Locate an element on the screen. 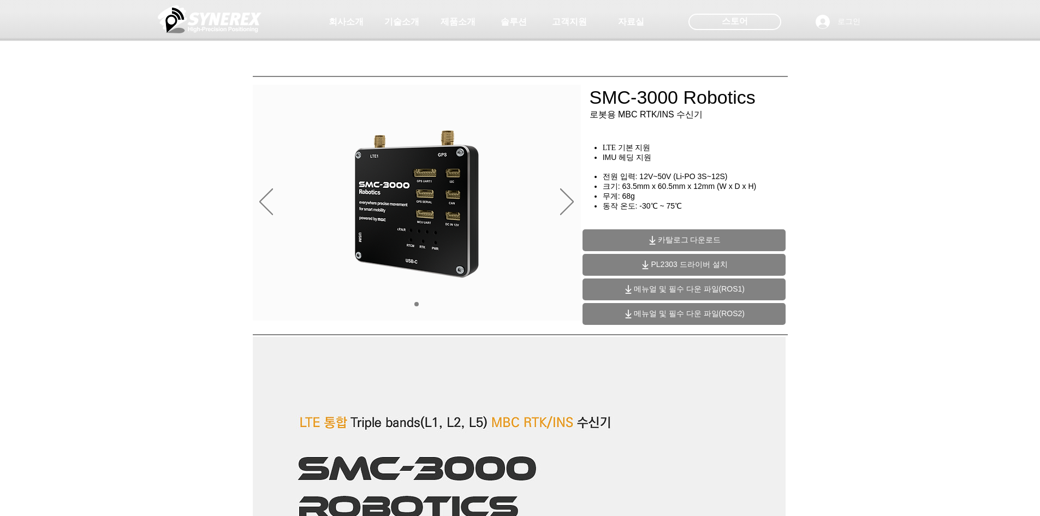  span: 스토어 is located at coordinates (735, 21).